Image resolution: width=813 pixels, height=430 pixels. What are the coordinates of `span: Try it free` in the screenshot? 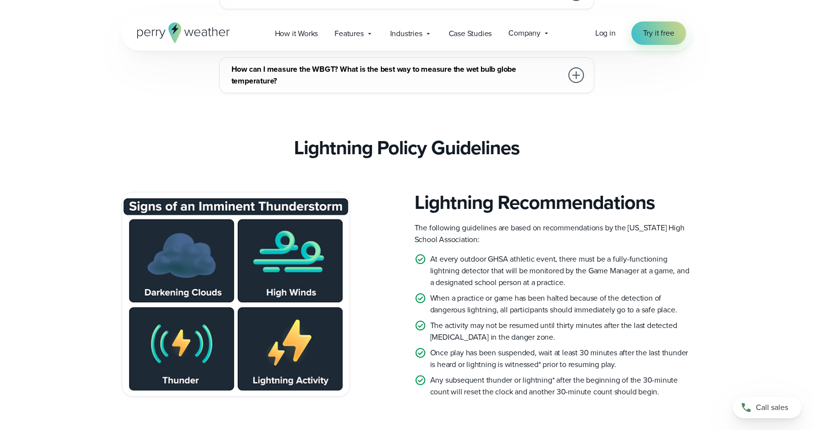 It's located at (659, 33).